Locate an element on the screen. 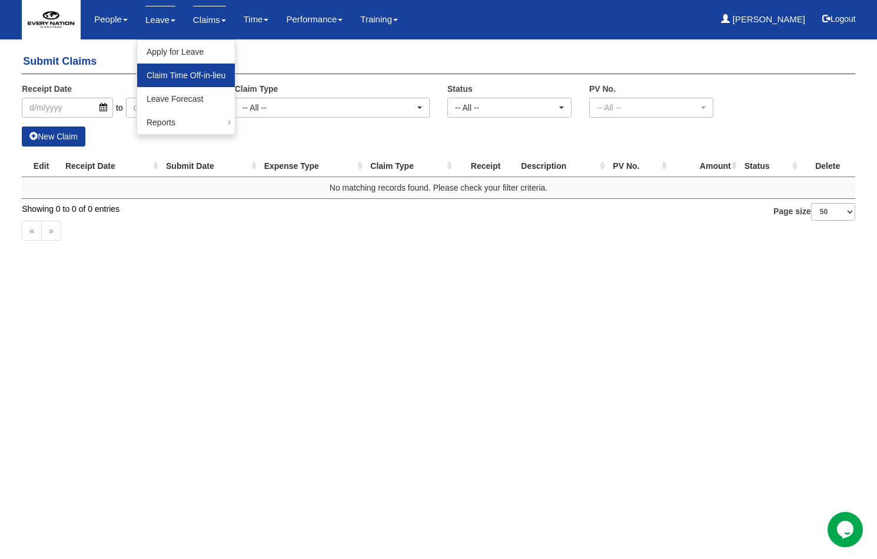 The width and height of the screenshot is (877, 559). a: Claim Time Off-in-lieu is located at coordinates (186, 75).